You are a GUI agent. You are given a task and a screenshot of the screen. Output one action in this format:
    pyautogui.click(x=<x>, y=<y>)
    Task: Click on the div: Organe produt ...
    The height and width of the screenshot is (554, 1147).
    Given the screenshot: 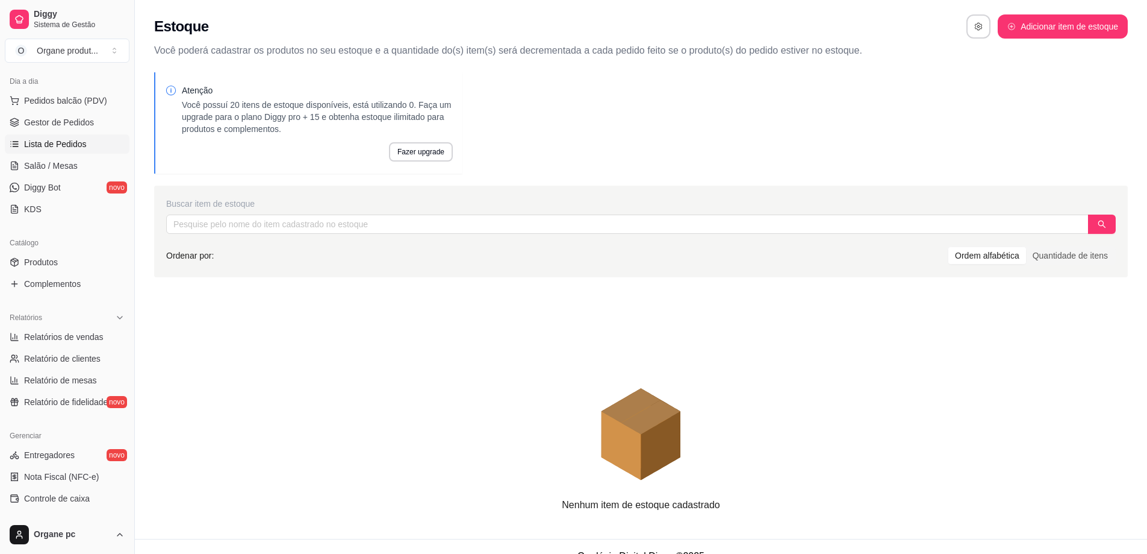 What is the action you would take?
    pyautogui.click(x=67, y=51)
    